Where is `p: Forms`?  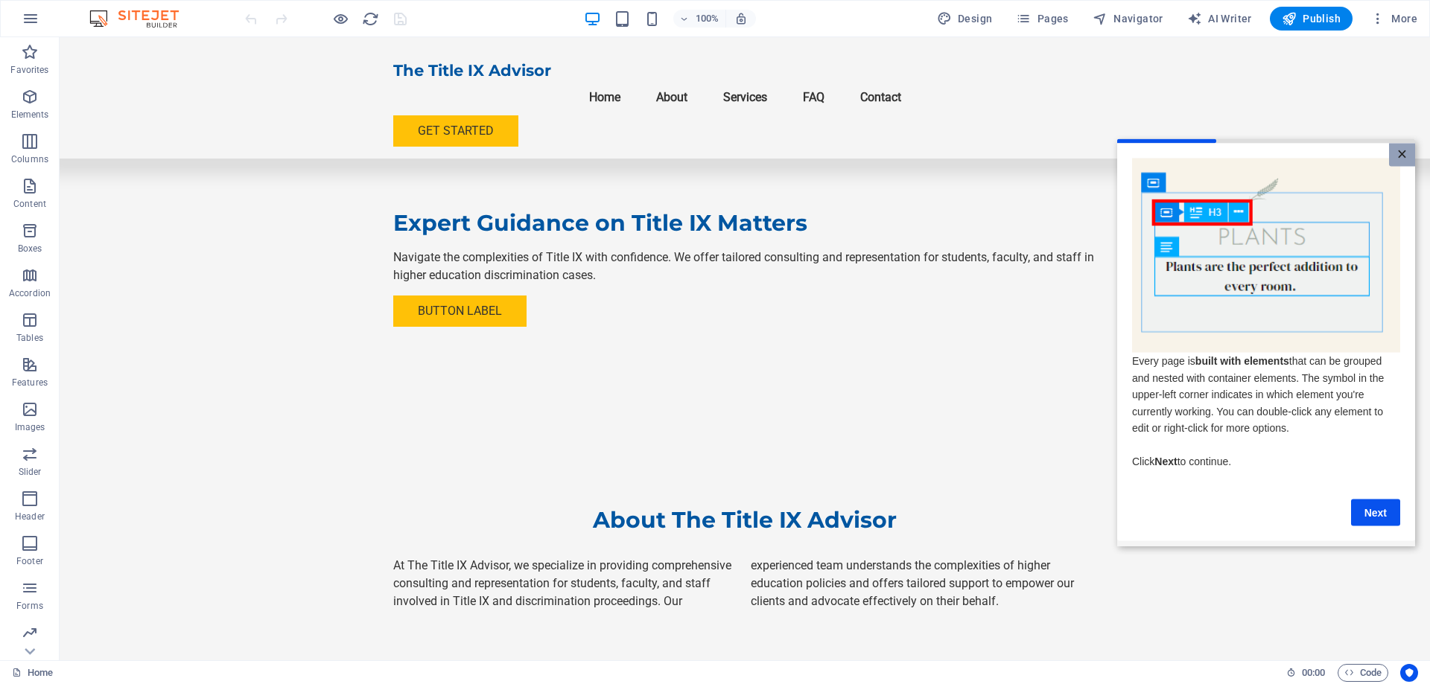
p: Forms is located at coordinates (30, 606).